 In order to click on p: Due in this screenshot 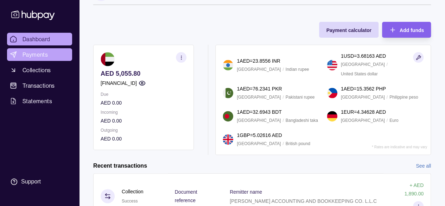, I will do `click(144, 94)`.